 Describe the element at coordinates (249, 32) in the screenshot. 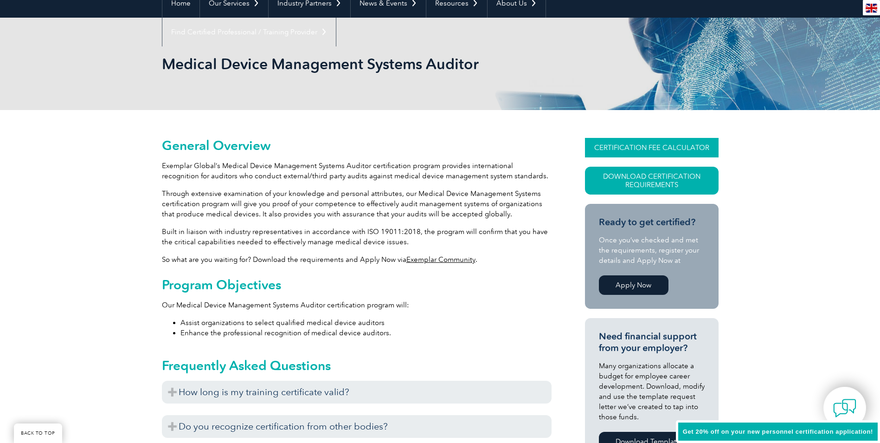

I see `a: Find Certified Professional / Training Provider` at that location.